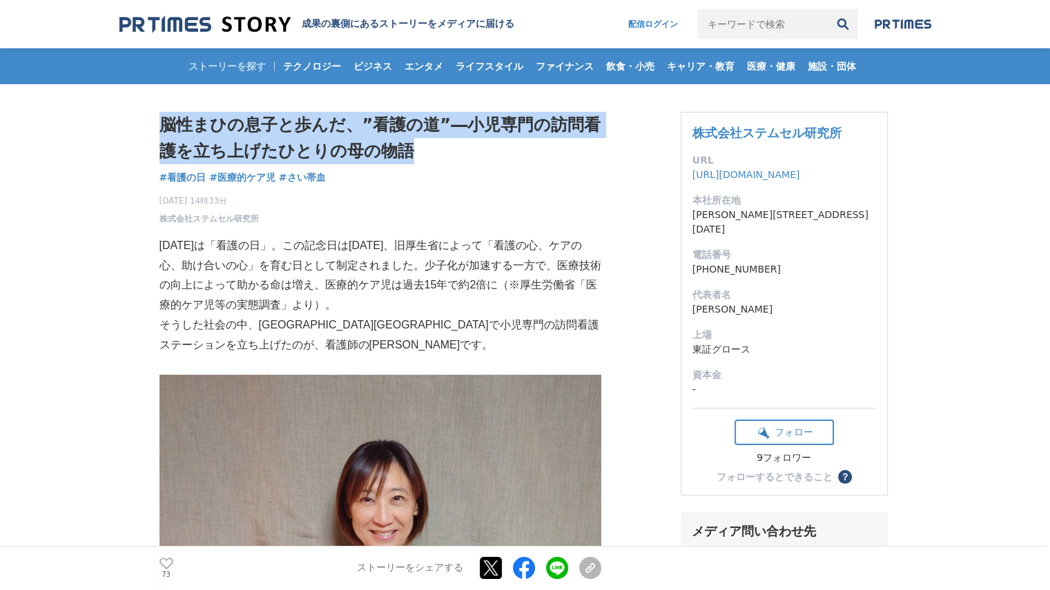  I want to click on a: 医療・健康, so click(771, 66).